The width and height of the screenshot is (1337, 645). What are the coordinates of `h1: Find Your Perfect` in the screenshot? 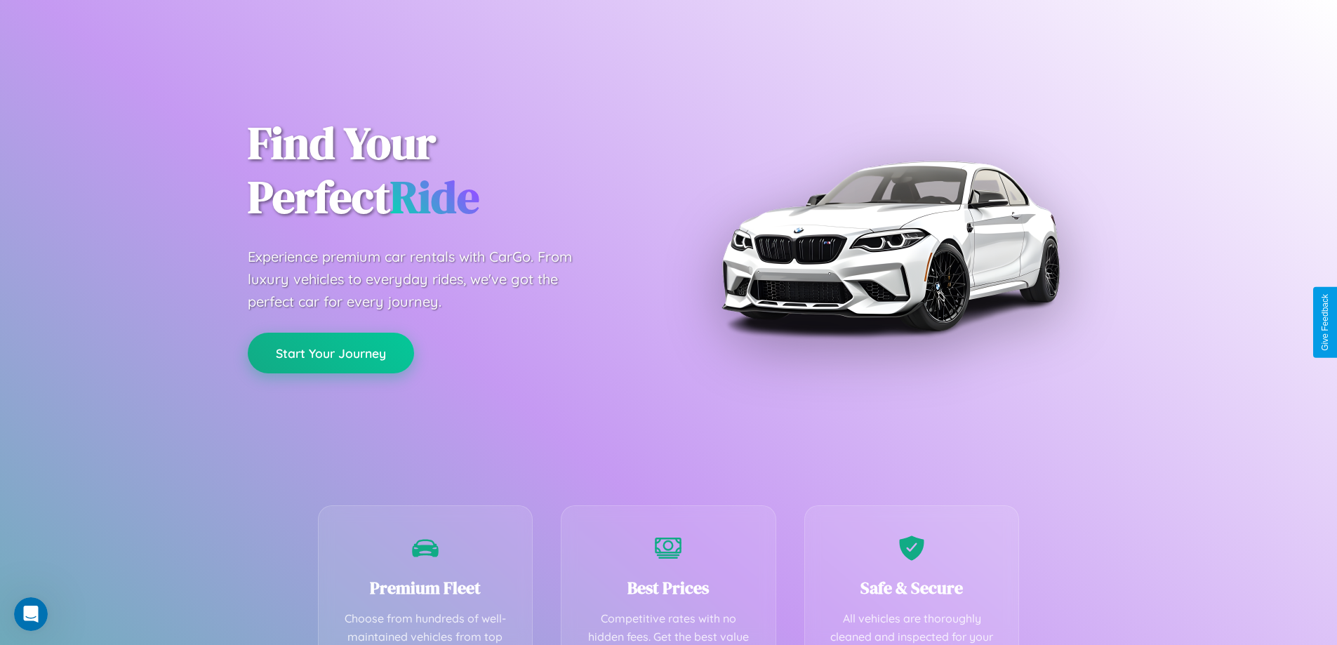 It's located at (448, 171).